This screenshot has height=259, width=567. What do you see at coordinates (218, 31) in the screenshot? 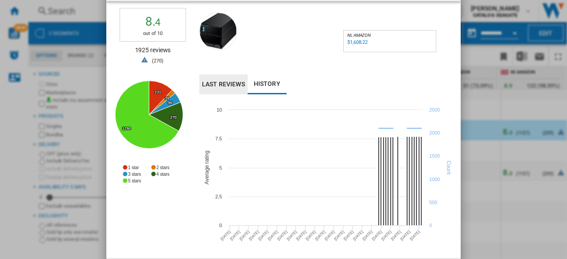
I see `img: 51kw4QdVAiL.__AC_SX300_SY300_QL70_ML2_.jpg` at bounding box center [218, 31].